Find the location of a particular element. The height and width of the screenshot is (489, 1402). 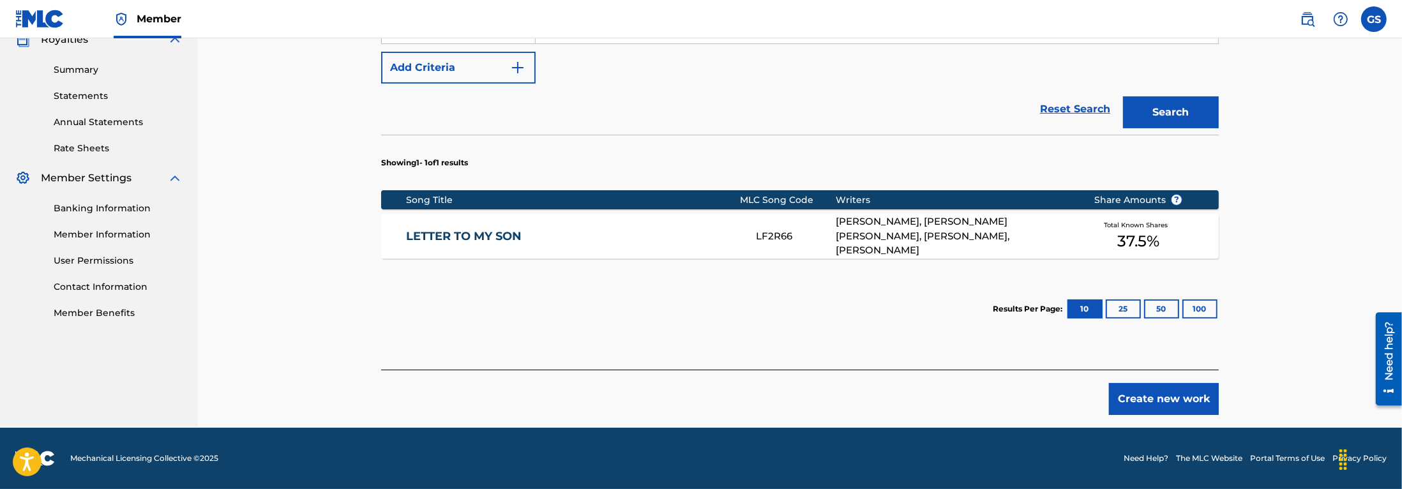

img: help is located at coordinates (1340, 19).